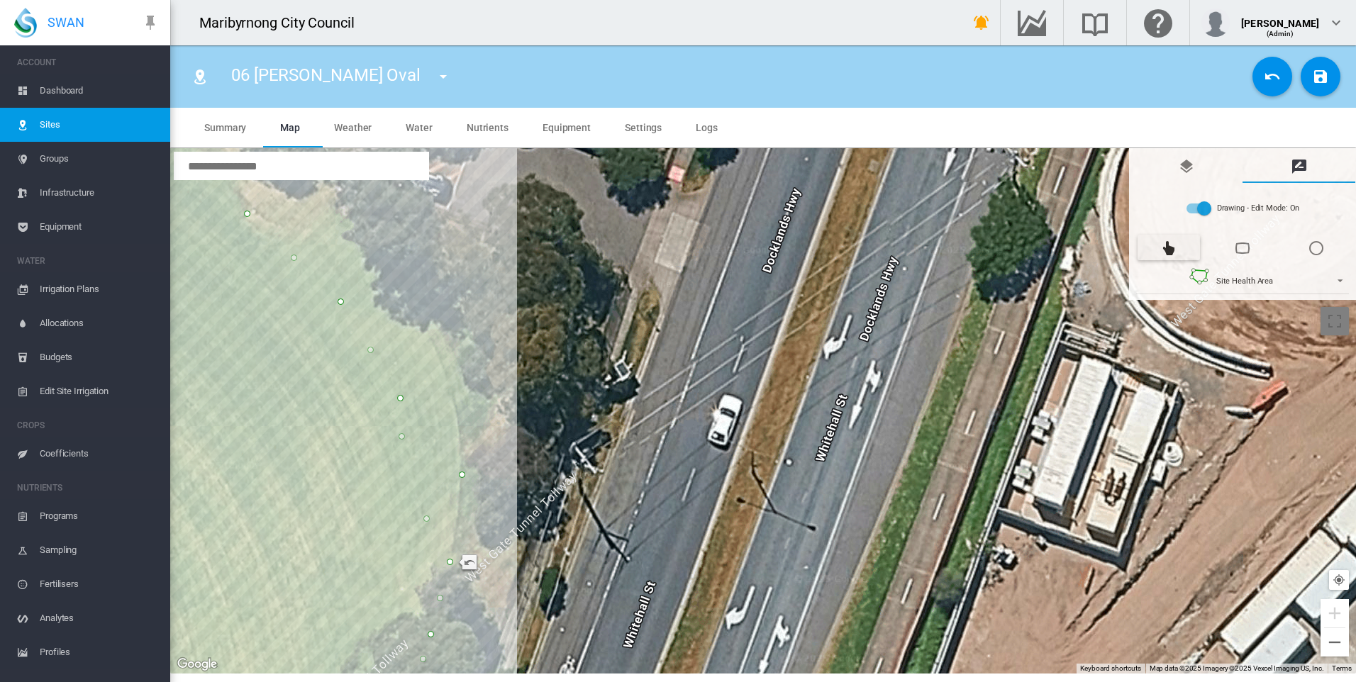 The width and height of the screenshot is (1356, 682). Describe the element at coordinates (1237, 668) in the screenshot. I see `span: Map data ©2025 Imagery ©2025 Vexcel Imaging US, Inc.` at that location.